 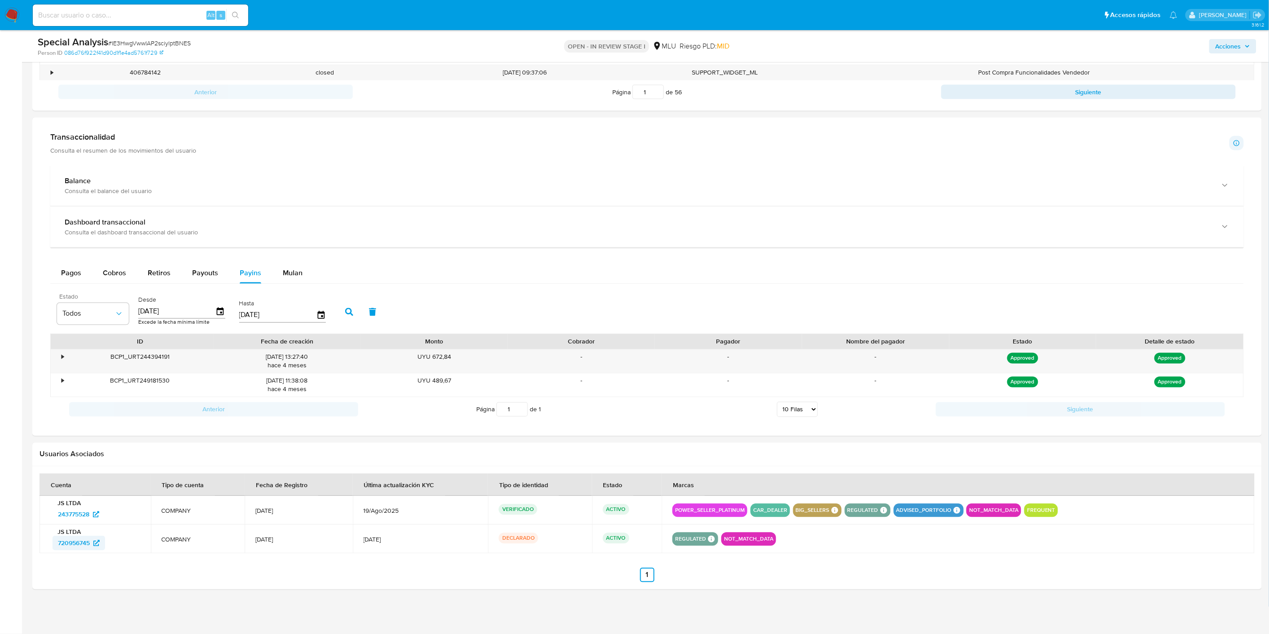 What do you see at coordinates (50, 53) in the screenshot?
I see `b: Person ID` at bounding box center [50, 53].